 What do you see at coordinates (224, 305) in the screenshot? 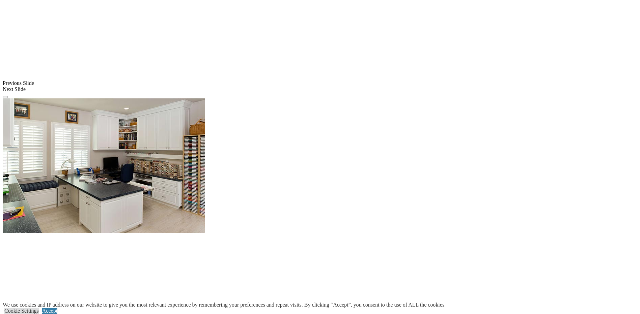
I see `div: We use cookies and IP address on our website to give you the most relevant experience by remember...` at bounding box center [224, 305].